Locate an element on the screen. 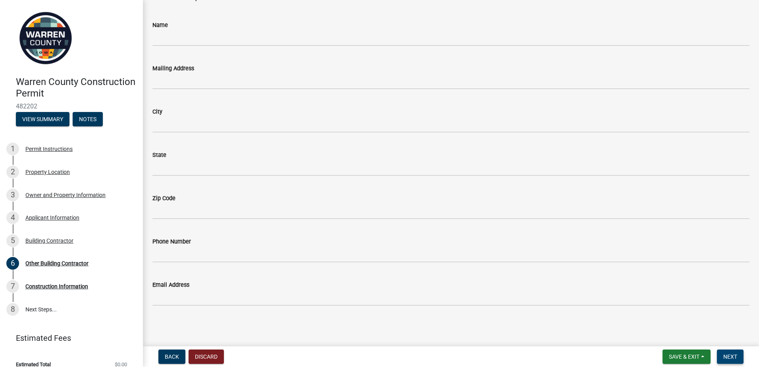  div: 2 is located at coordinates (13, 172).